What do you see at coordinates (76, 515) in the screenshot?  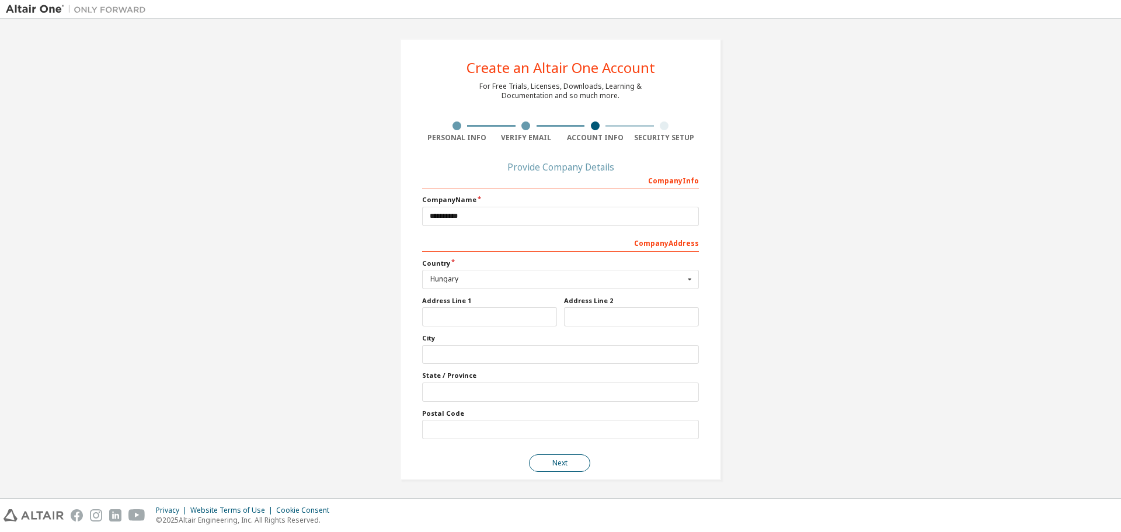 I see `img: facebook.svg` at bounding box center [76, 515].